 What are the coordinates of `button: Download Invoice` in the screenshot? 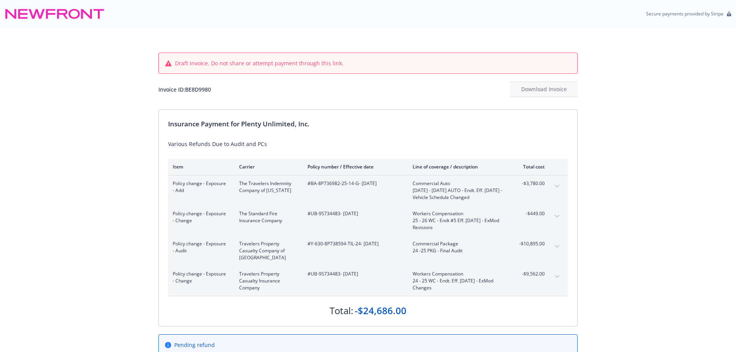 It's located at (544, 89).